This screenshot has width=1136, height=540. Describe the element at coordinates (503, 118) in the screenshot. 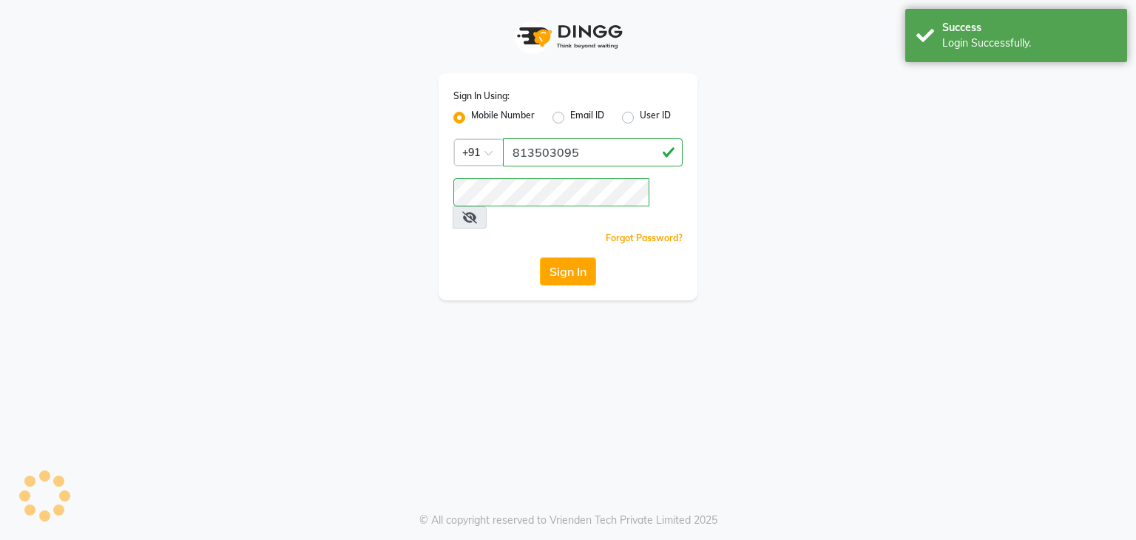

I see `label: Mobile Number` at that location.